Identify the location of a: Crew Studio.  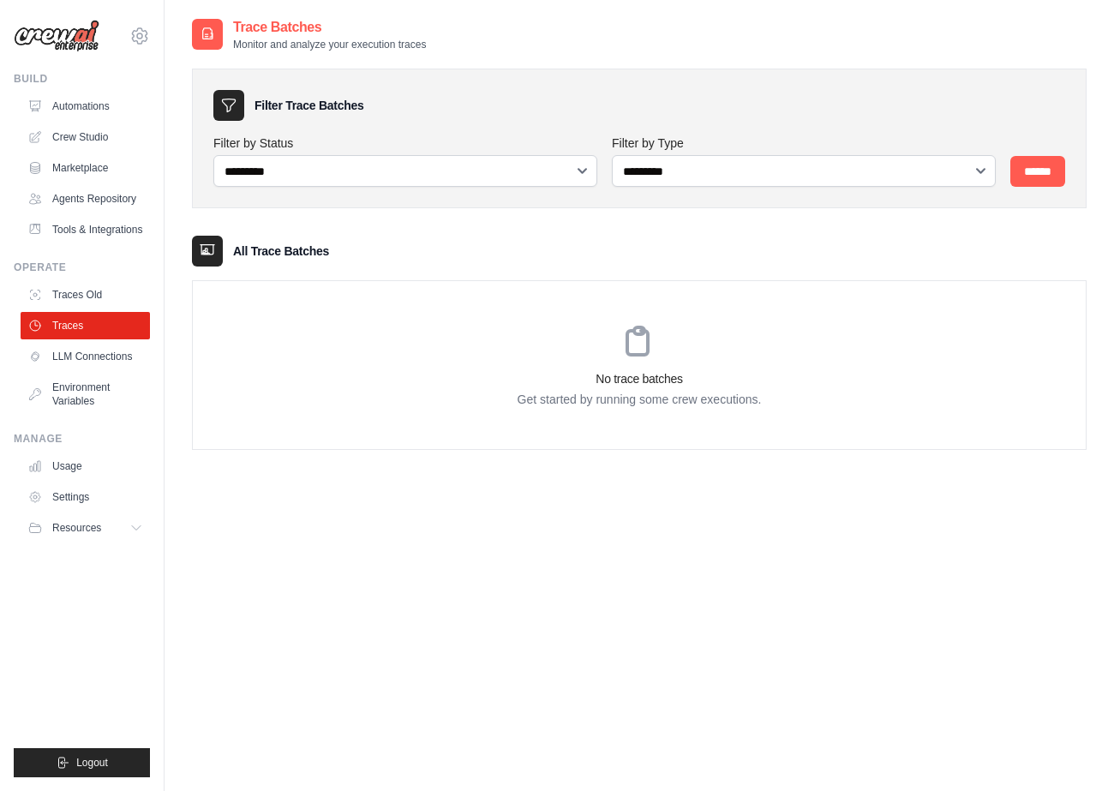
(85, 137).